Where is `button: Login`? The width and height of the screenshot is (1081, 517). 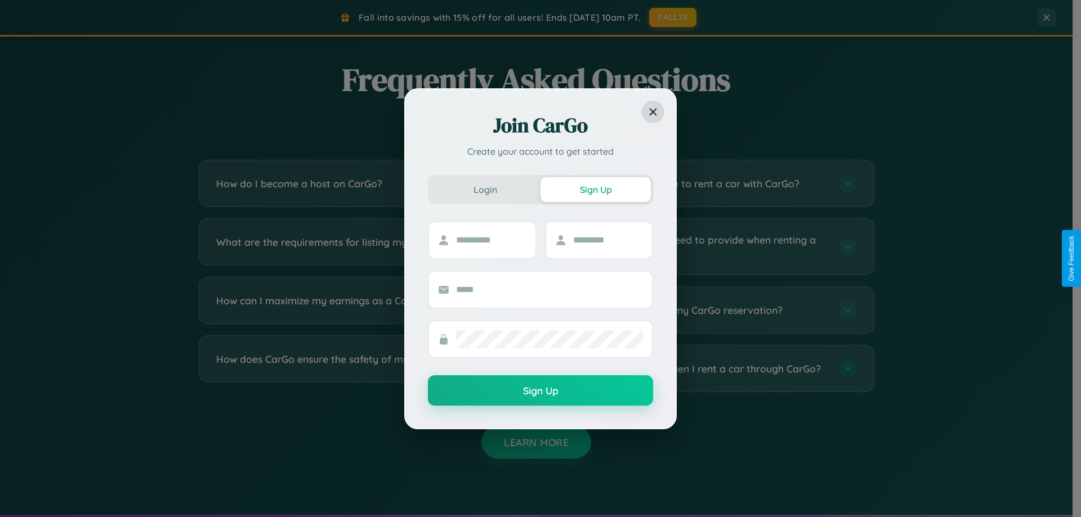
button: Login is located at coordinates (485, 190).